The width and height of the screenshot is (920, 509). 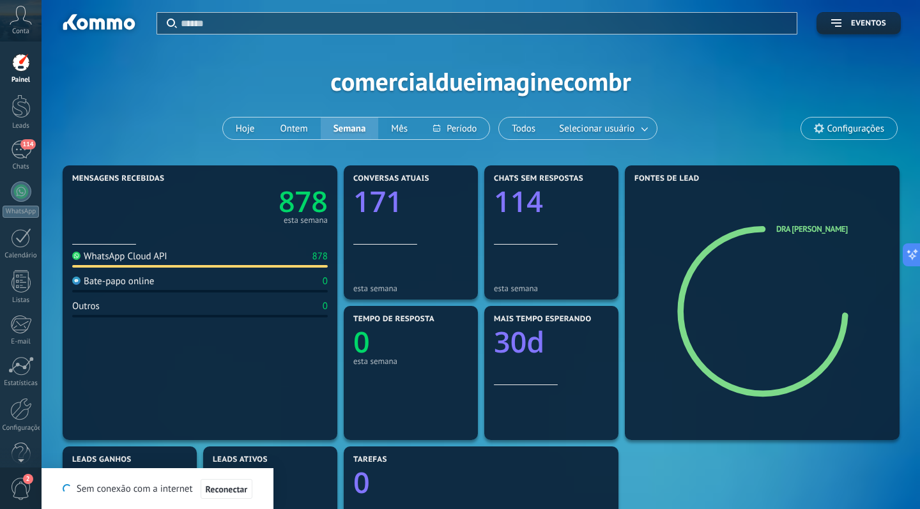 What do you see at coordinates (21, 80) in the screenshot?
I see `div: Painel` at bounding box center [21, 80].